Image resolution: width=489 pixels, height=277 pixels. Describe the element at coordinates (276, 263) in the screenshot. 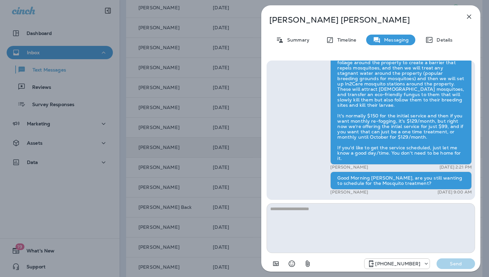

I see `button: Add in a premade template` at that location.